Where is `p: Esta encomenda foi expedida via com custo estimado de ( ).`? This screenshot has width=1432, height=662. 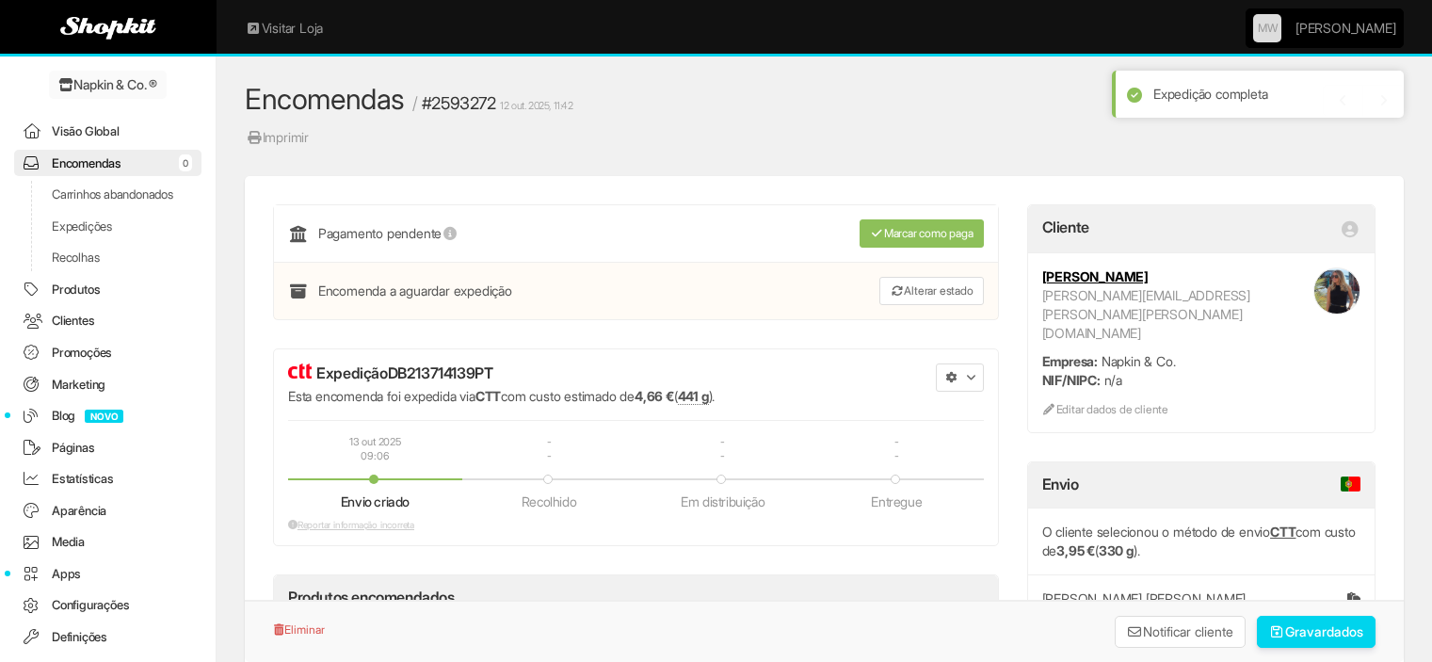 p: Esta encomenda foi expedida via com custo estimado de ( ). is located at coordinates (575, 396).